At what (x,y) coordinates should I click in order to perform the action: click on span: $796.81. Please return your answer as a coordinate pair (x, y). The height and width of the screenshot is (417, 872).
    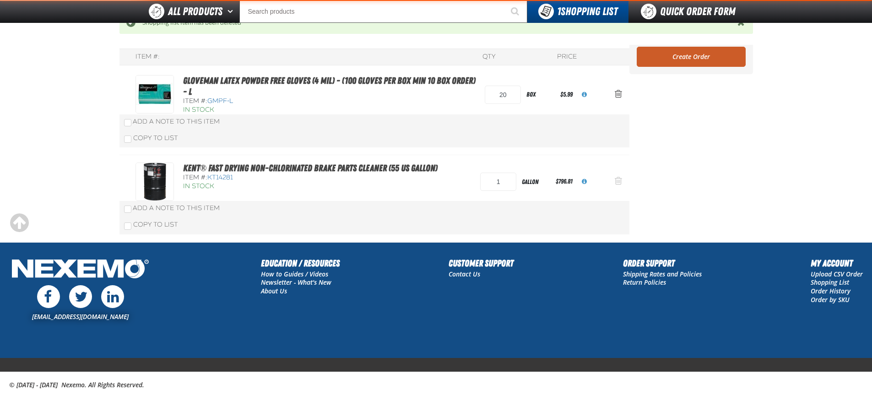
    Looking at the image, I should click on (564, 181).